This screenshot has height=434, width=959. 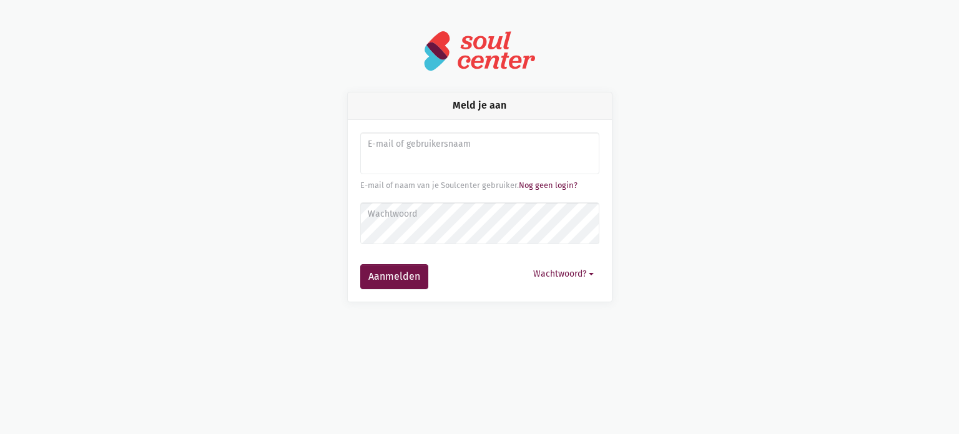 I want to click on label: E-mail of gebruikersnaam, so click(x=479, y=144).